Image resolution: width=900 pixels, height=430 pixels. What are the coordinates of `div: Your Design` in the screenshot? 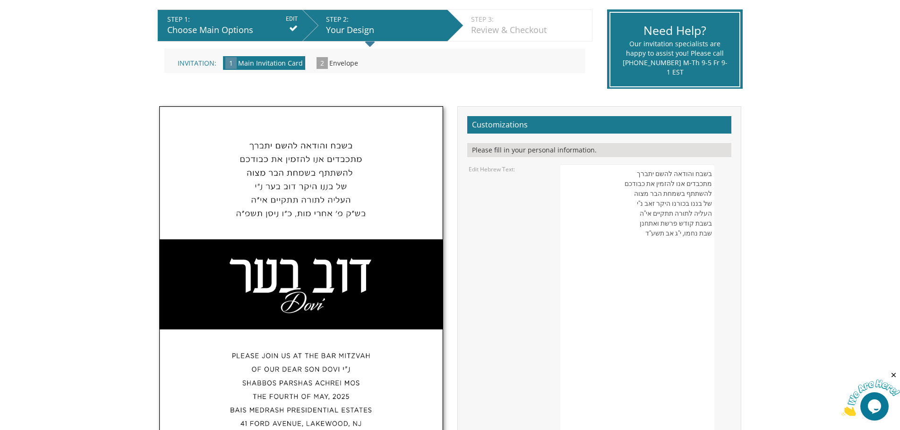 It's located at (384, 30).